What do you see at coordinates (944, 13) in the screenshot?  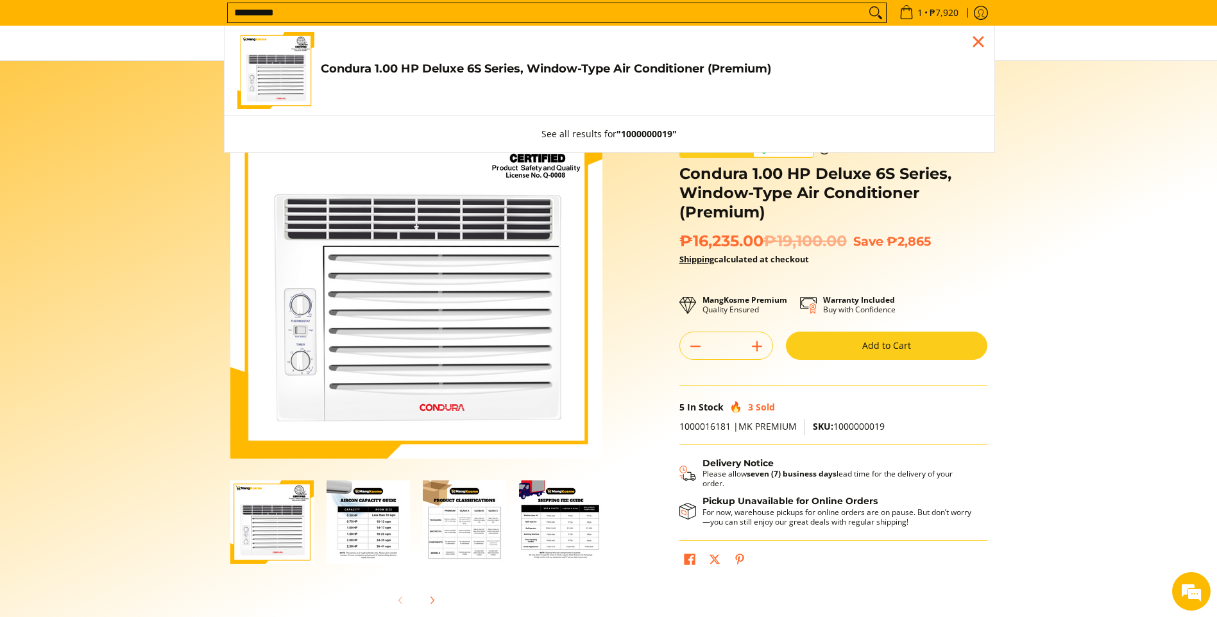 I see `span: ₱7,920` at bounding box center [944, 13].